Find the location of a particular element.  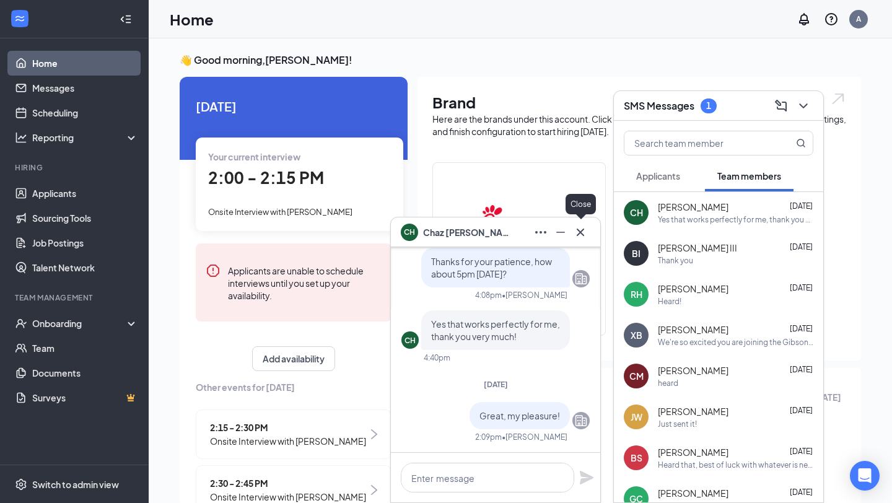

div: 4:08pm is located at coordinates (488, 295).